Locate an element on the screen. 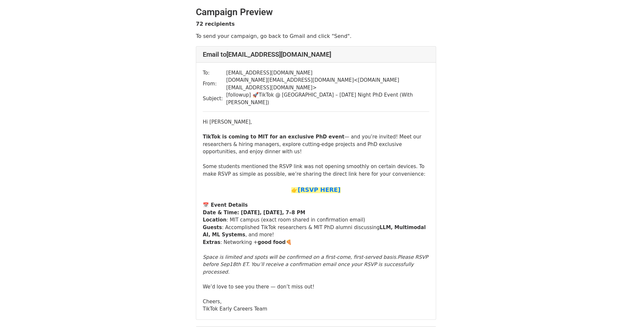 This screenshot has width=632, height=327. p: To send your campaign, go back to Gmail and click "Send". is located at coordinates (316, 36).